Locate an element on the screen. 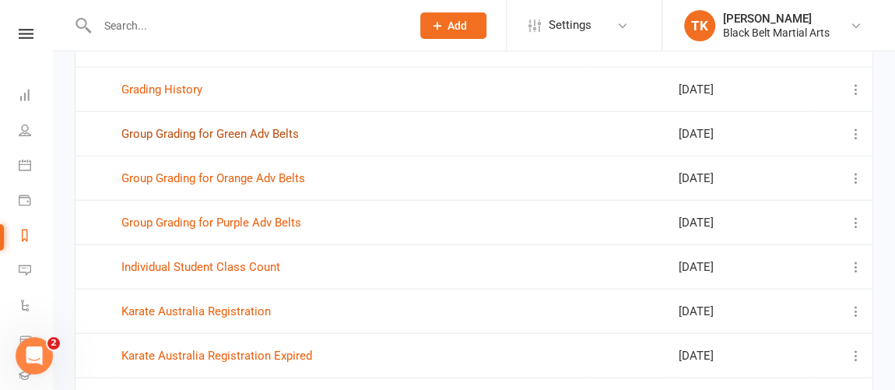 The image size is (895, 390). a: Calendar is located at coordinates (36, 167).